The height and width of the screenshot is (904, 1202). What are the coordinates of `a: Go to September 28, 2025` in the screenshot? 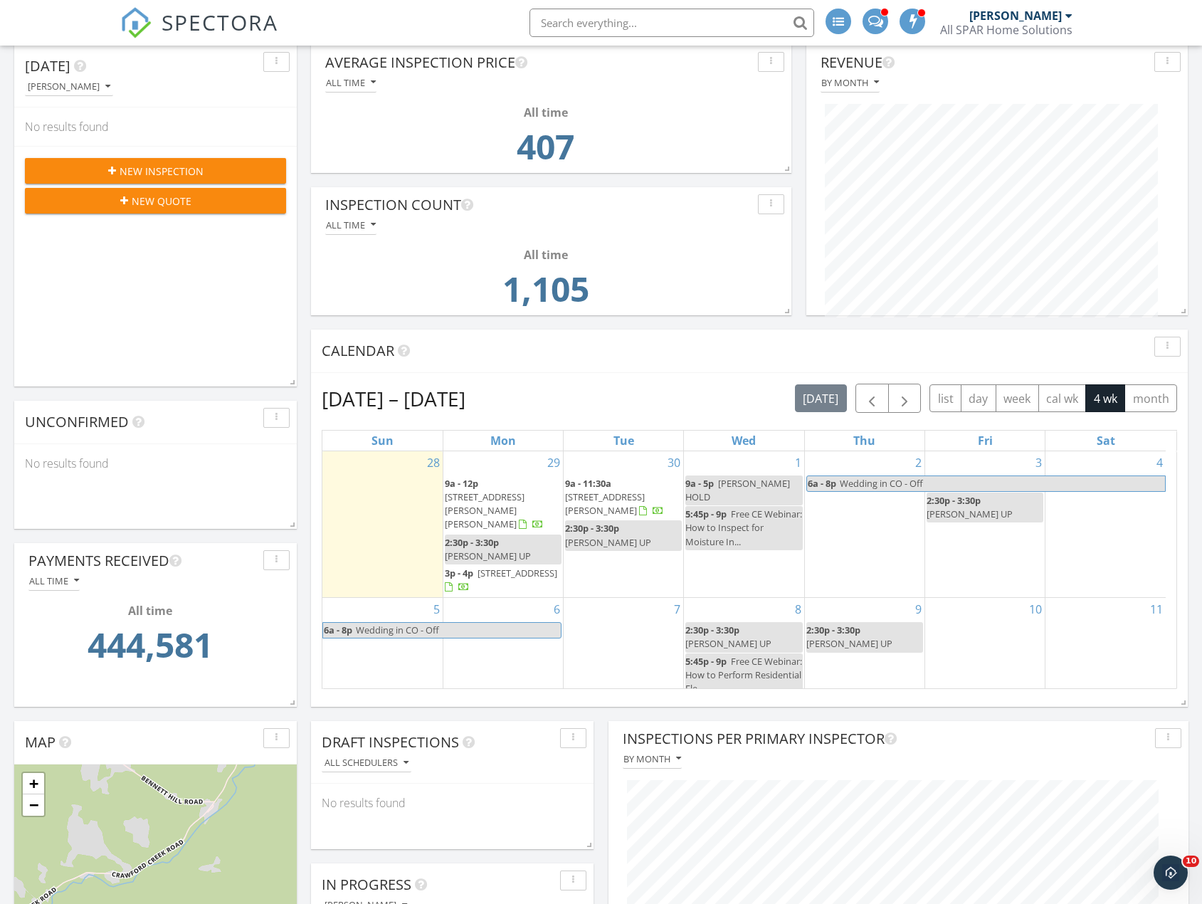 It's located at (433, 462).